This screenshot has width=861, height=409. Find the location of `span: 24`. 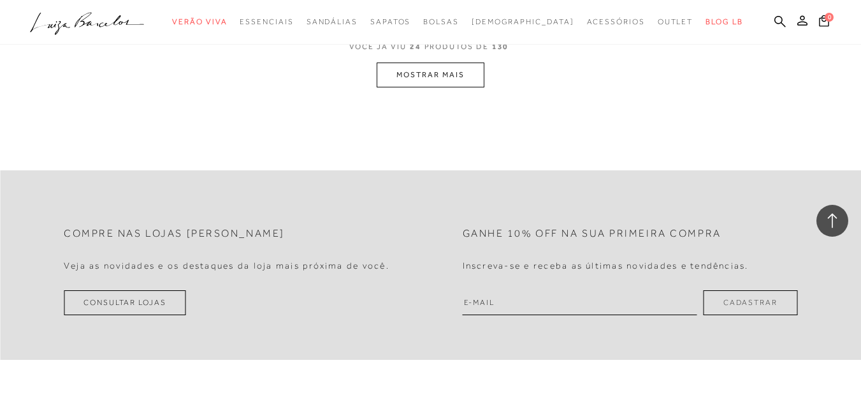

span: 24 is located at coordinates (416, 47).